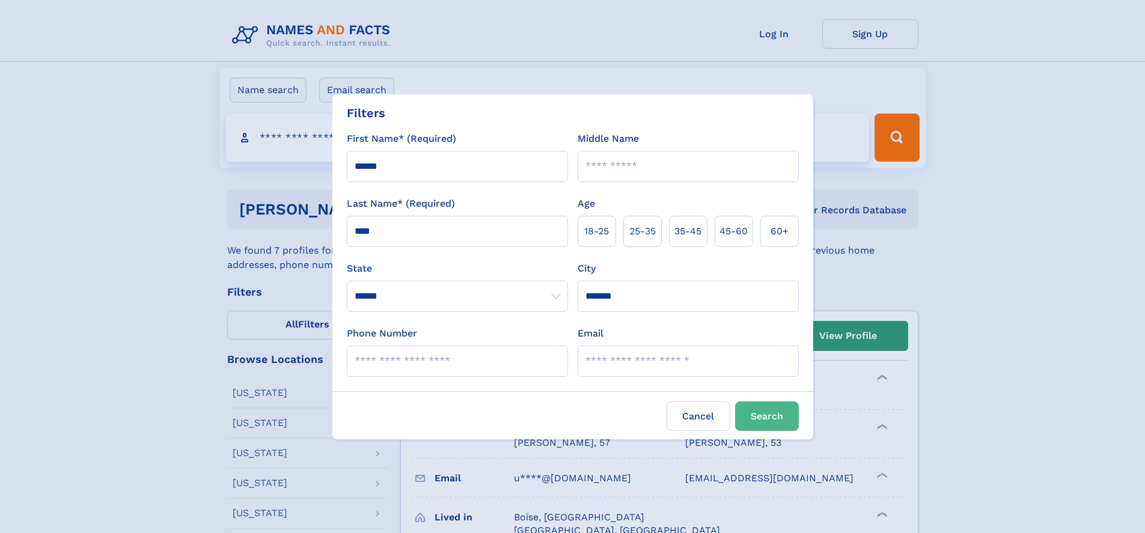 The height and width of the screenshot is (533, 1145). Describe the element at coordinates (767, 416) in the screenshot. I see `button: Search` at that location.